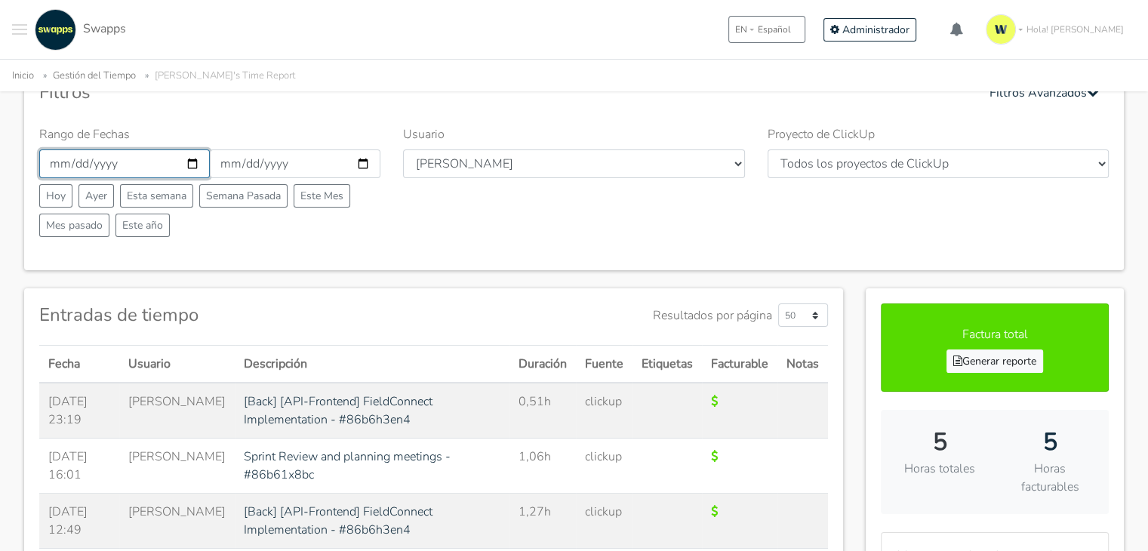 The image size is (1148, 551). I want to click on th: Notas, so click(802, 365).